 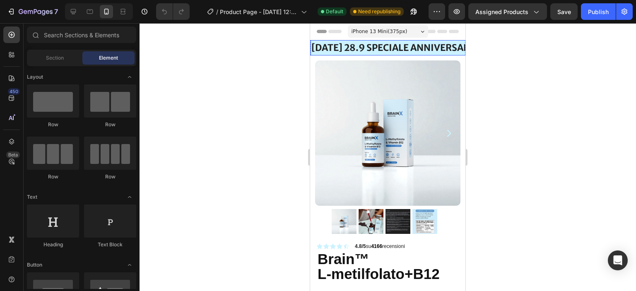 What do you see at coordinates (53, 245) in the screenshot?
I see `div: Heading` at bounding box center [53, 245].